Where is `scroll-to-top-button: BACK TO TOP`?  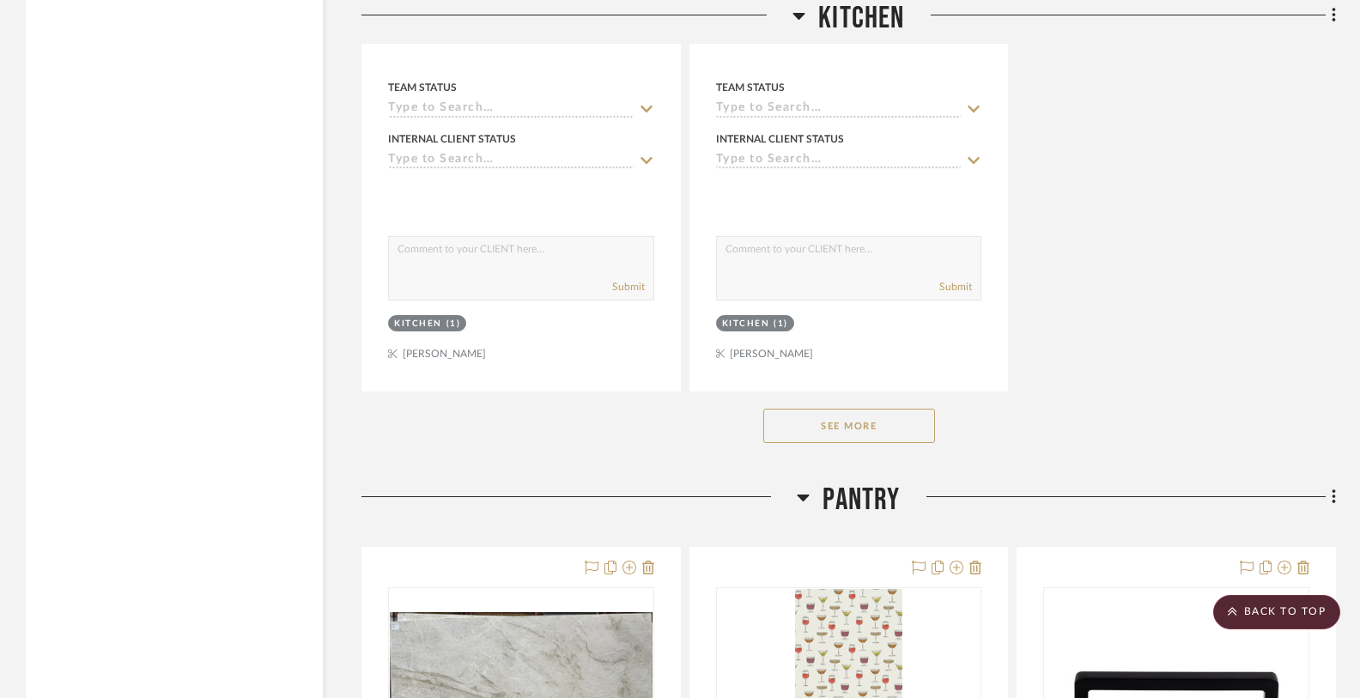
scroll-to-top-button: BACK TO TOP is located at coordinates (1277, 612).